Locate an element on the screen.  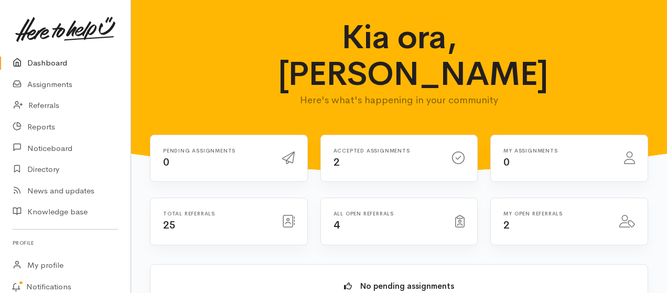
b: No pending assignments is located at coordinates (407, 286).